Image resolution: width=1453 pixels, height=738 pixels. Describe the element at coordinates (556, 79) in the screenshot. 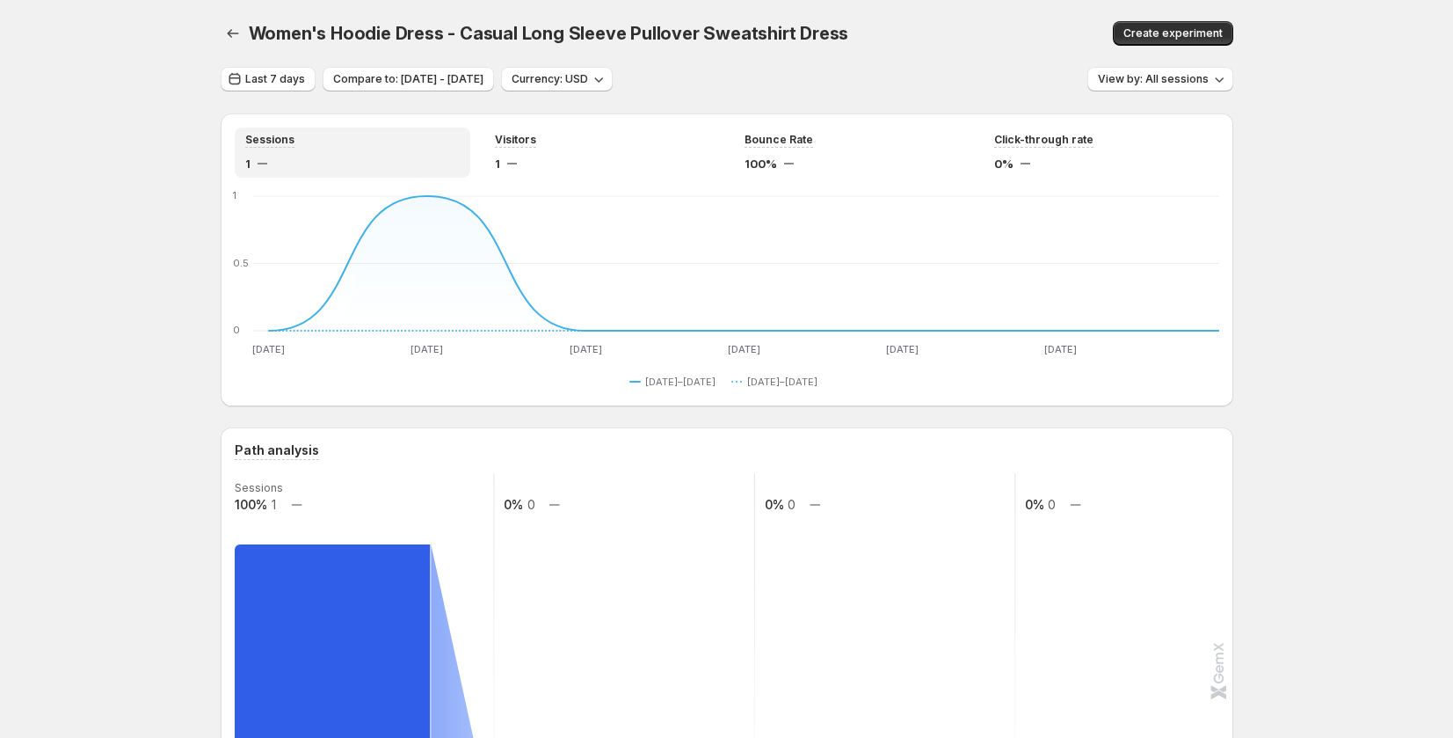

I see `button: Currency: USD` at that location.